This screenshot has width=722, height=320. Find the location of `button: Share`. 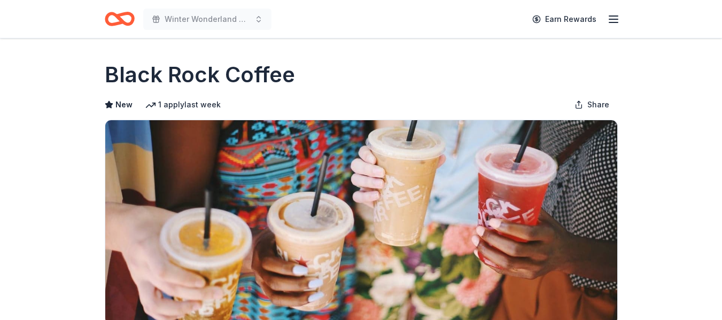

button: Share is located at coordinates (592, 105).